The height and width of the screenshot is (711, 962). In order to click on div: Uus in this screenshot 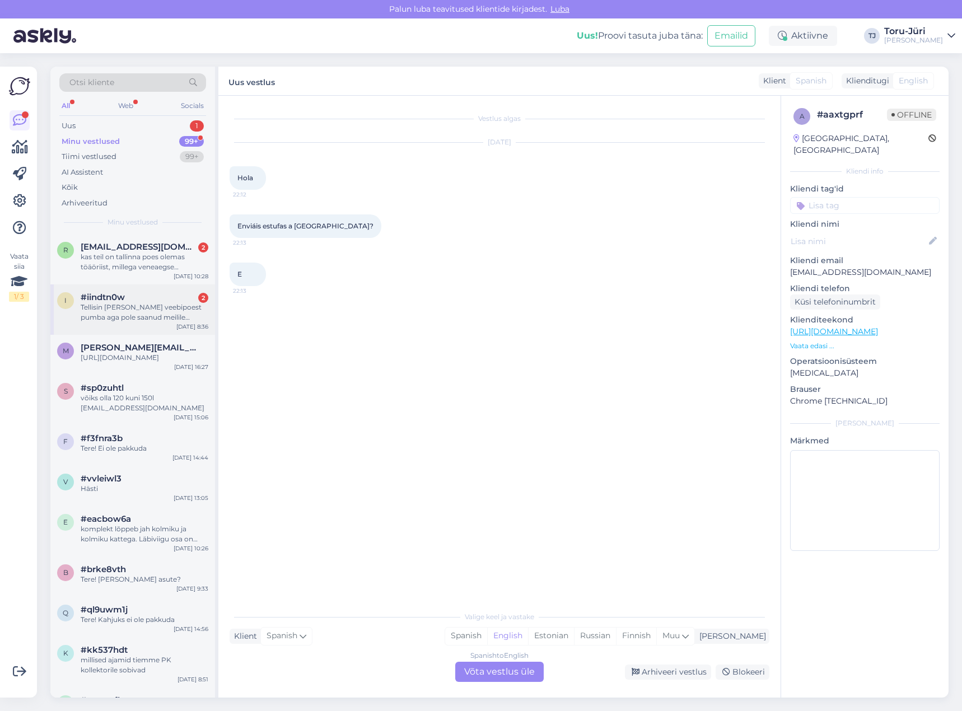, I will do `click(68, 126)`.